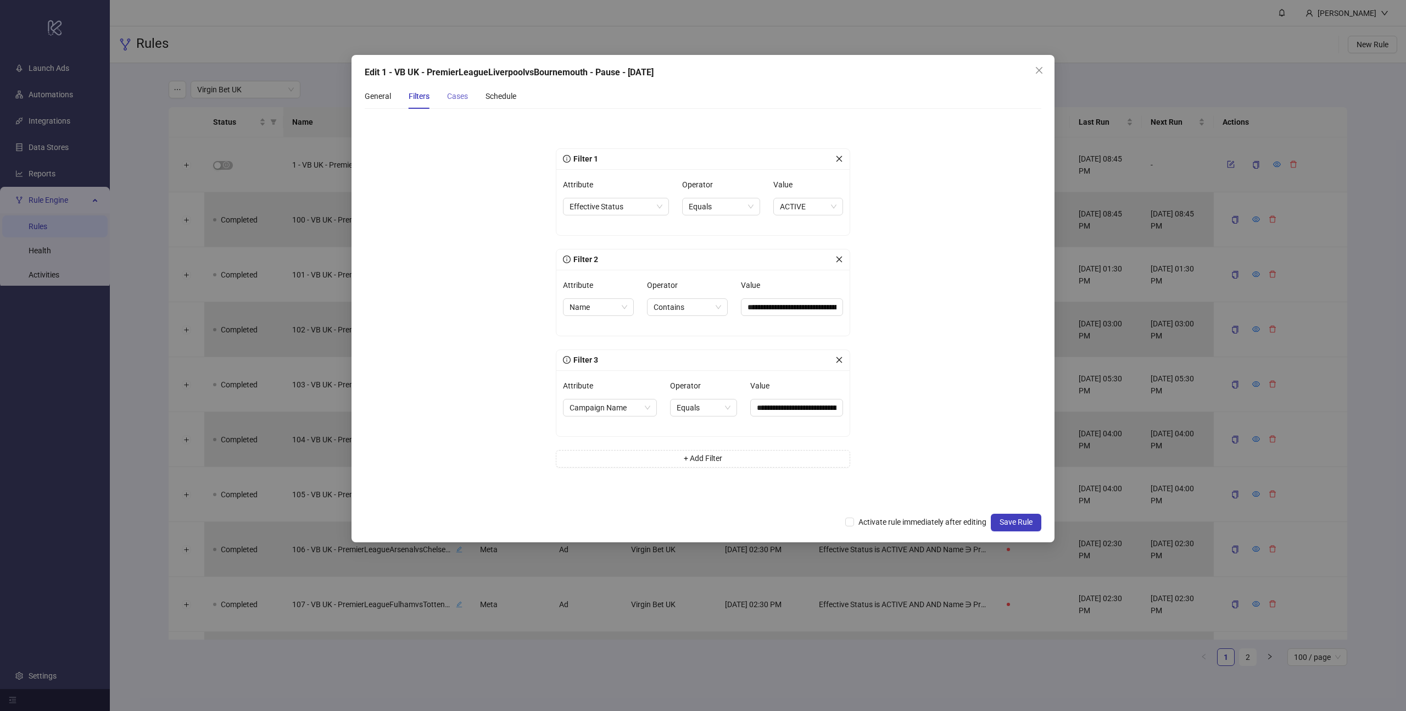 The height and width of the screenshot is (711, 1406). I want to click on span: + Add Filter, so click(703, 458).